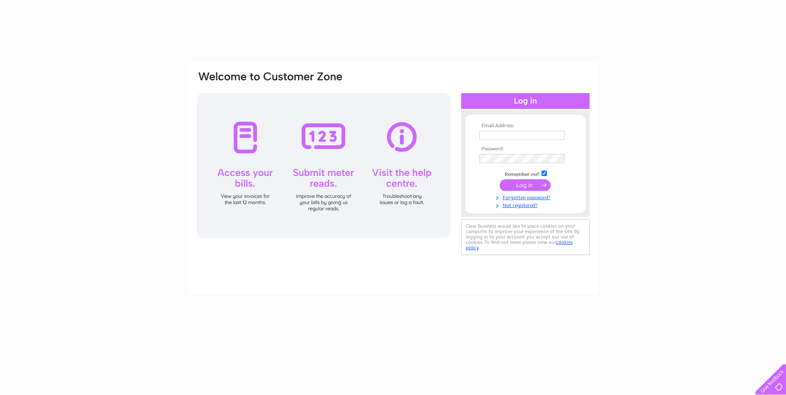 The image size is (786, 395). Describe the element at coordinates (525, 126) in the screenshot. I see `th: Email Address:` at that location.